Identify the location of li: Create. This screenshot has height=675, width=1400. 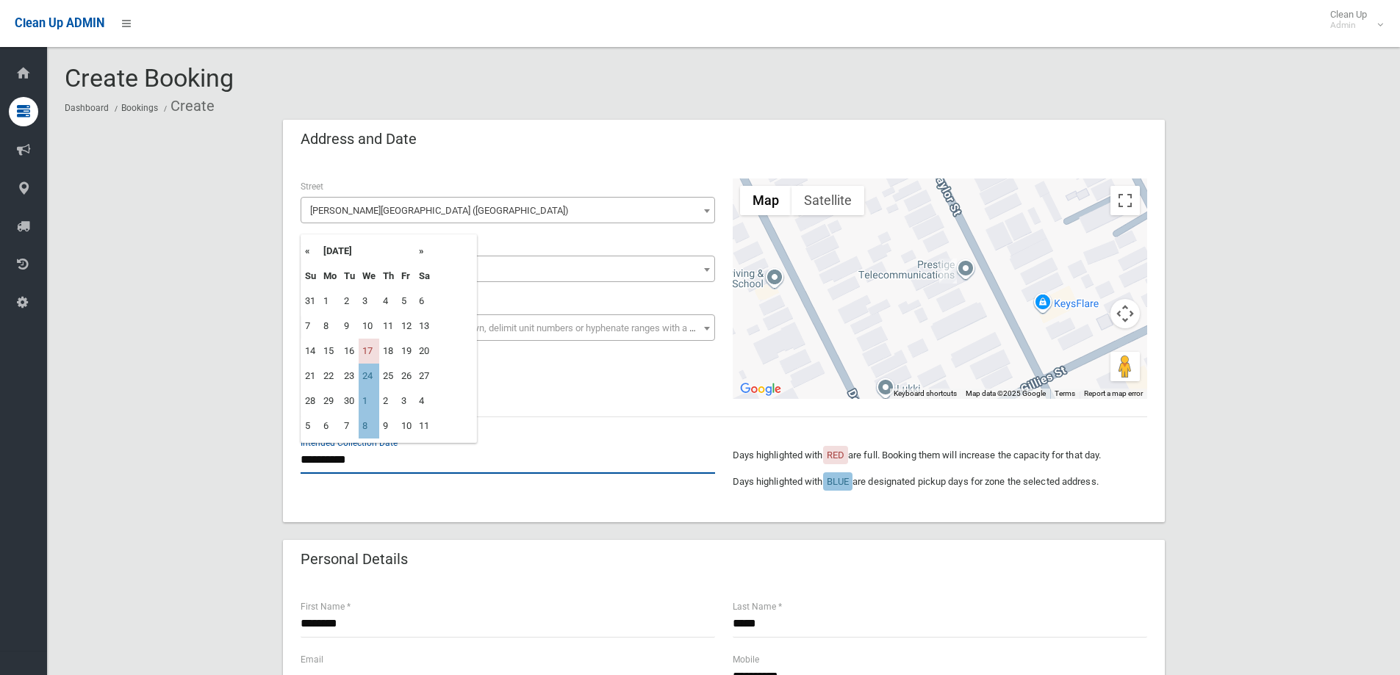
(187, 106).